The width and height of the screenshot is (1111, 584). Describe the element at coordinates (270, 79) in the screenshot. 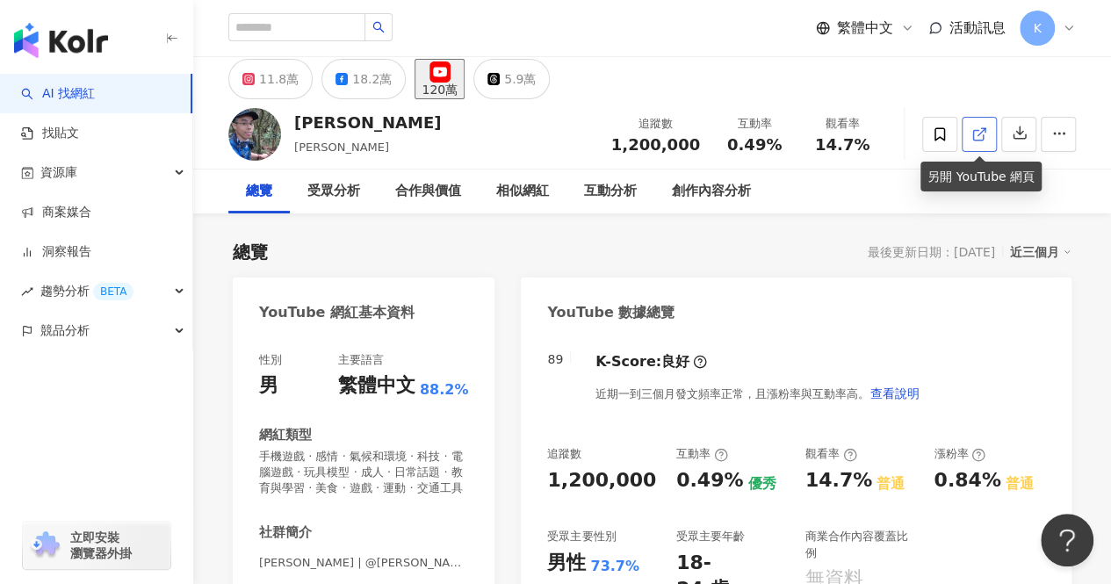

I see `button: 11.8萬` at that location.